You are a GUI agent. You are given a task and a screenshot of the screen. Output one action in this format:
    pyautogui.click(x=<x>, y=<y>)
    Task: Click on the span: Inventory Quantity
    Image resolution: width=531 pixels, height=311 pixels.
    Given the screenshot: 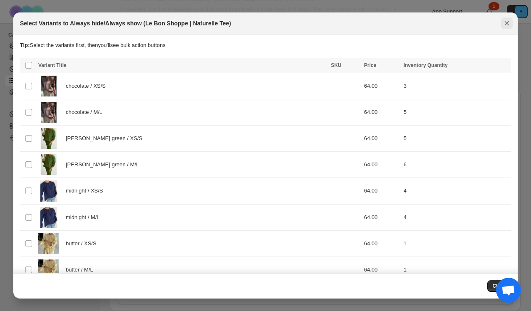 What is the action you would take?
    pyautogui.click(x=425, y=65)
    